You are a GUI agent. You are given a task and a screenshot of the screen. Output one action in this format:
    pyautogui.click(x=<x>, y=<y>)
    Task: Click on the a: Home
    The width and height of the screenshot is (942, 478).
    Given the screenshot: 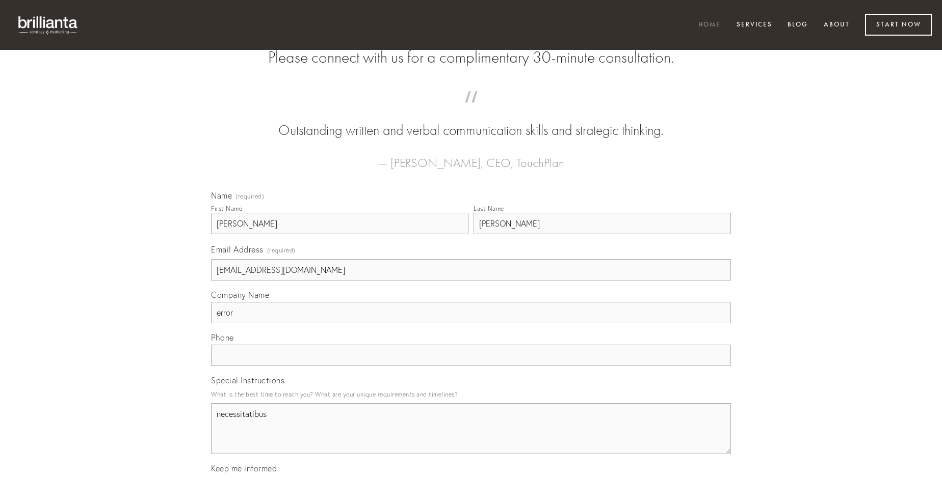 What is the action you would take?
    pyautogui.click(x=709, y=25)
    